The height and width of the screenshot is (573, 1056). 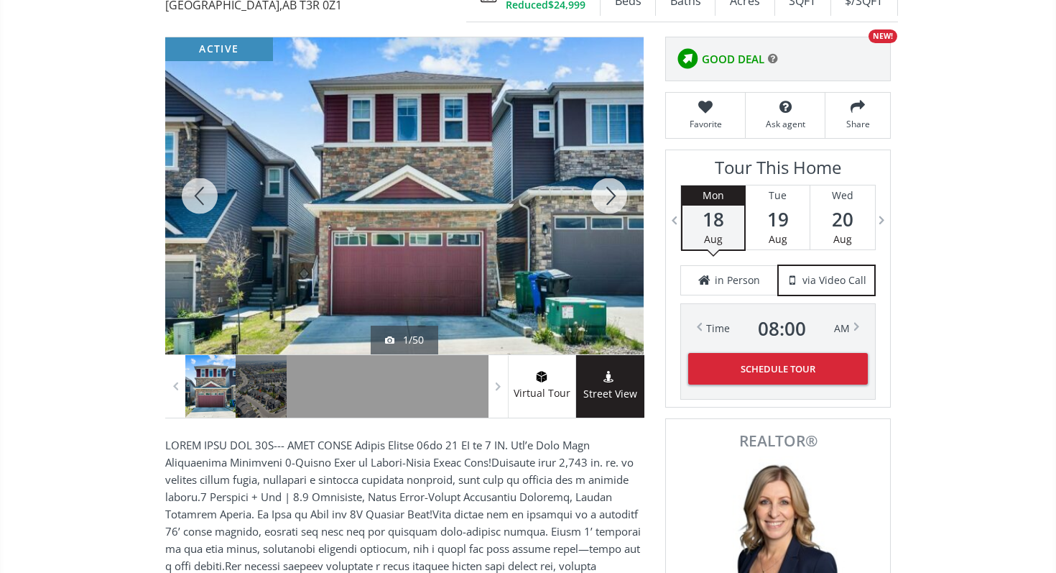 I want to click on div: Time AM, so click(x=778, y=328).